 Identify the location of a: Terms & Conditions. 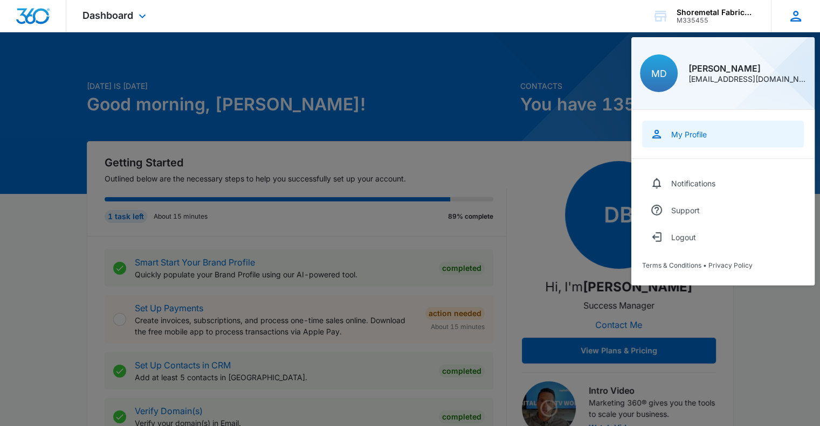
(672, 265).